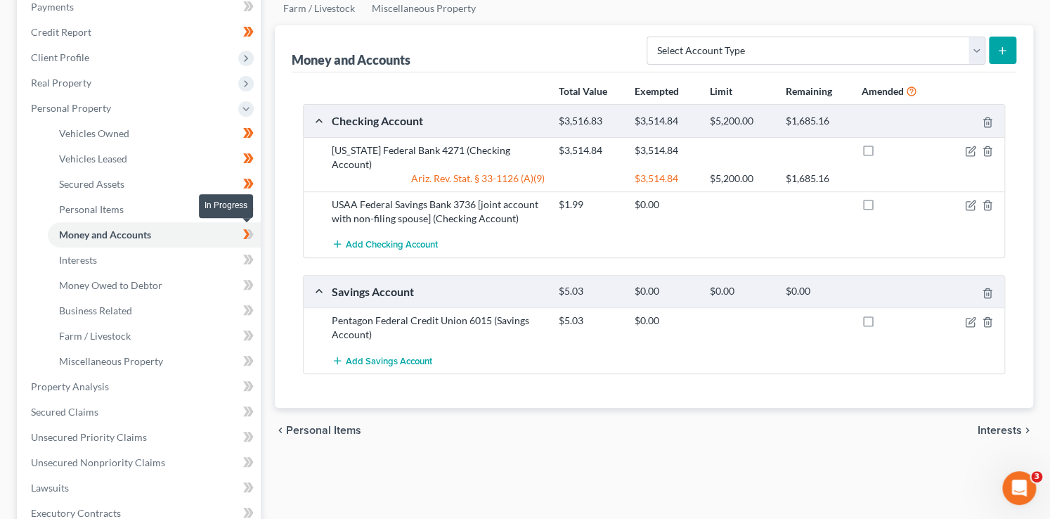  I want to click on a: Farm / Livestock, so click(154, 336).